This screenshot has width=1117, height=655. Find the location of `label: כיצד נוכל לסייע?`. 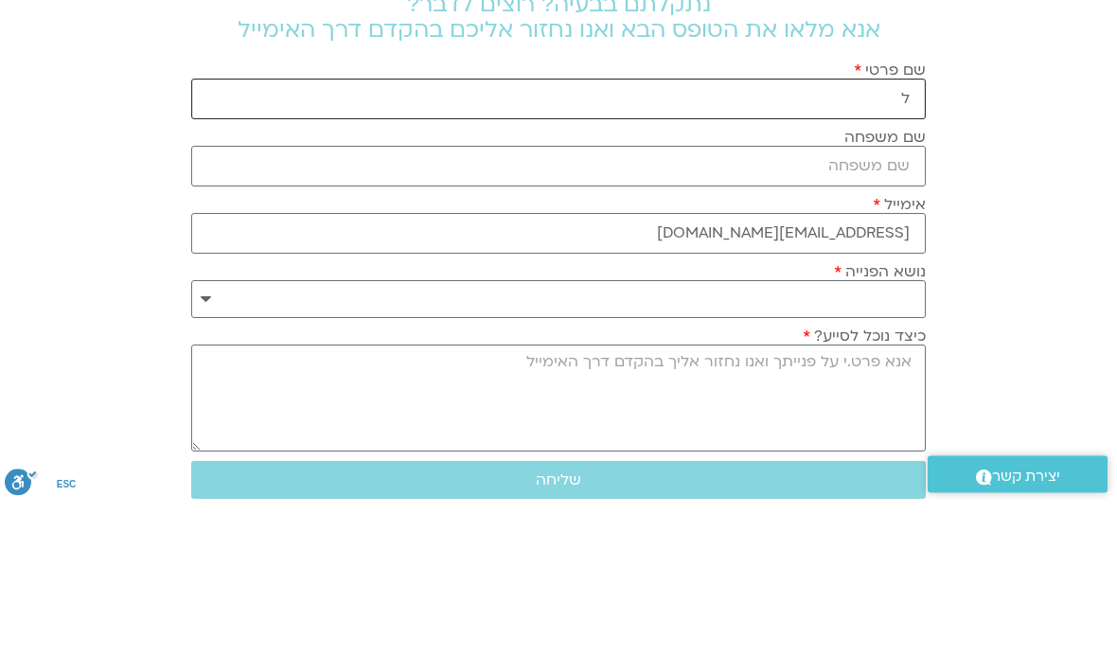

label: כיצד נוכל לסייע? is located at coordinates (864, 489).